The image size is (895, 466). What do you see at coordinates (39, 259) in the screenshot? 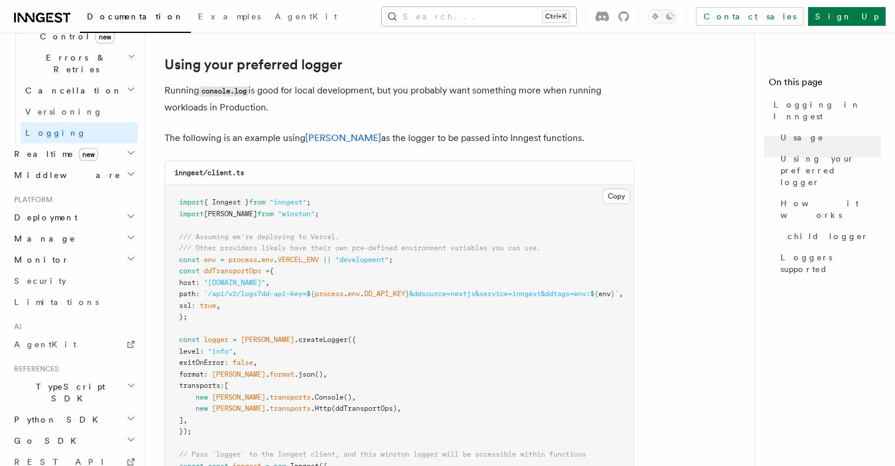
I see `span: Monitor` at bounding box center [39, 259].